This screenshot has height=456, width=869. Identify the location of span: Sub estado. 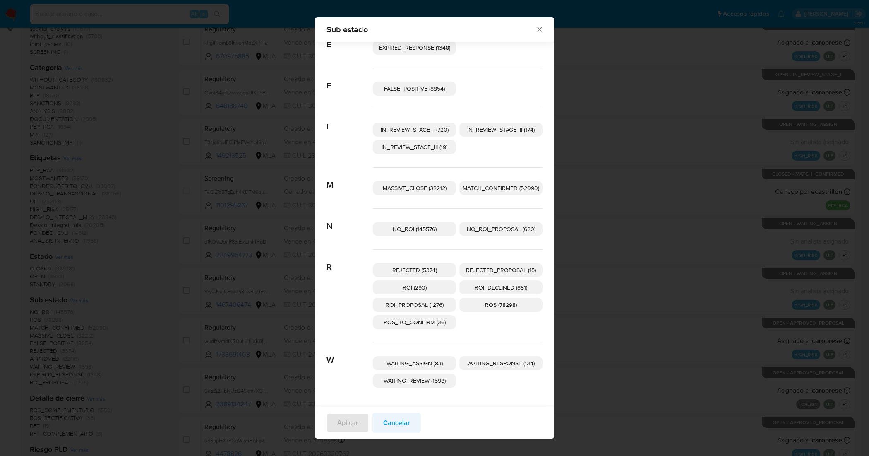
(431, 29).